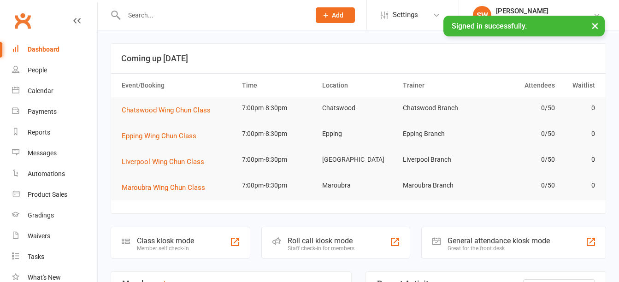 Image resolution: width=619 pixels, height=282 pixels. I want to click on th: Event/Booking, so click(177, 85).